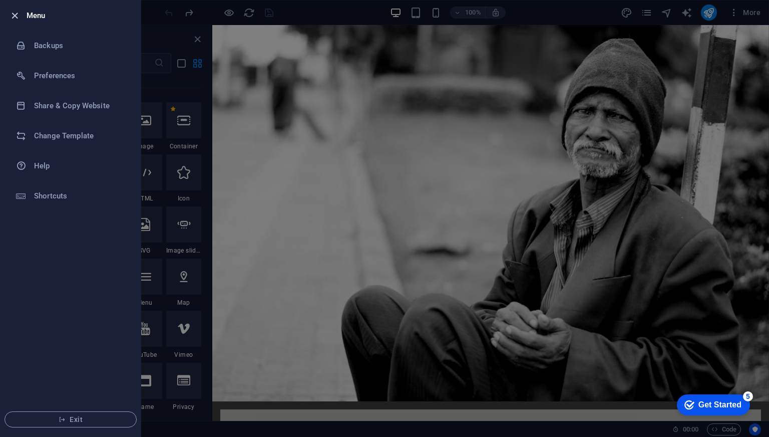 The width and height of the screenshot is (769, 437). I want to click on h6: Help, so click(80, 166).